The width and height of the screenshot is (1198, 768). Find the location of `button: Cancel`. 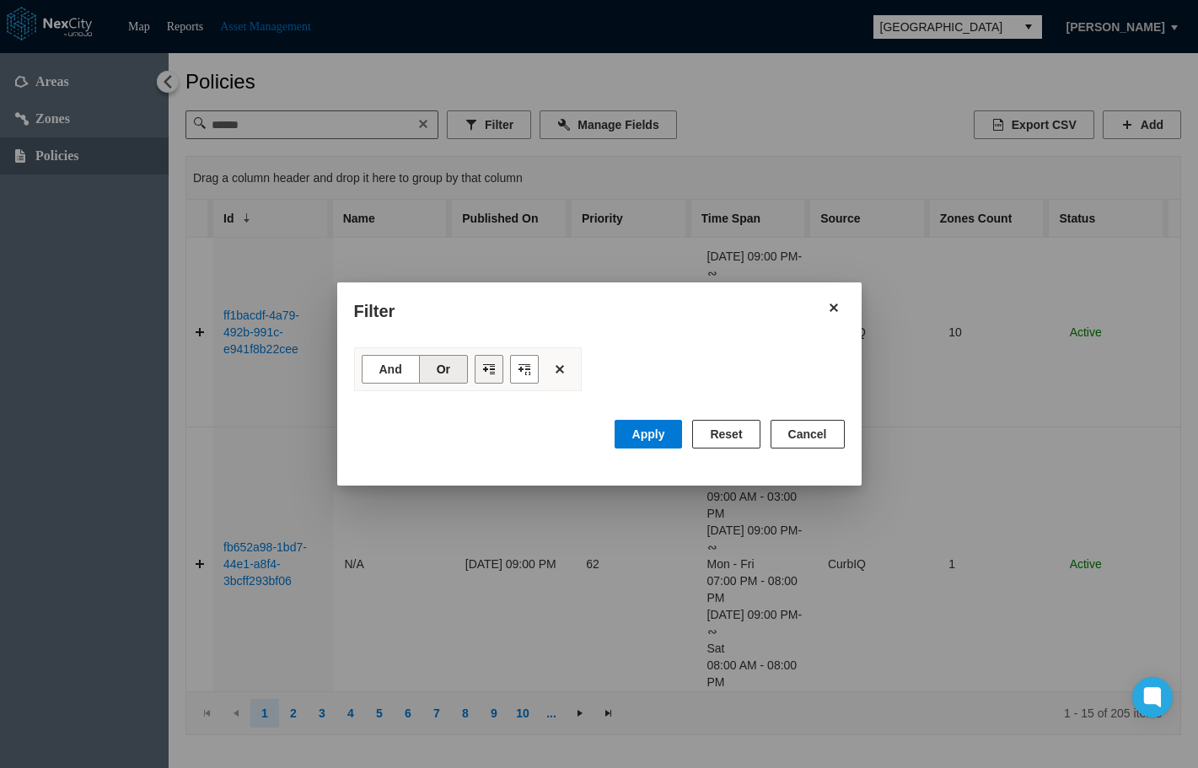

button: Cancel is located at coordinates (808, 434).